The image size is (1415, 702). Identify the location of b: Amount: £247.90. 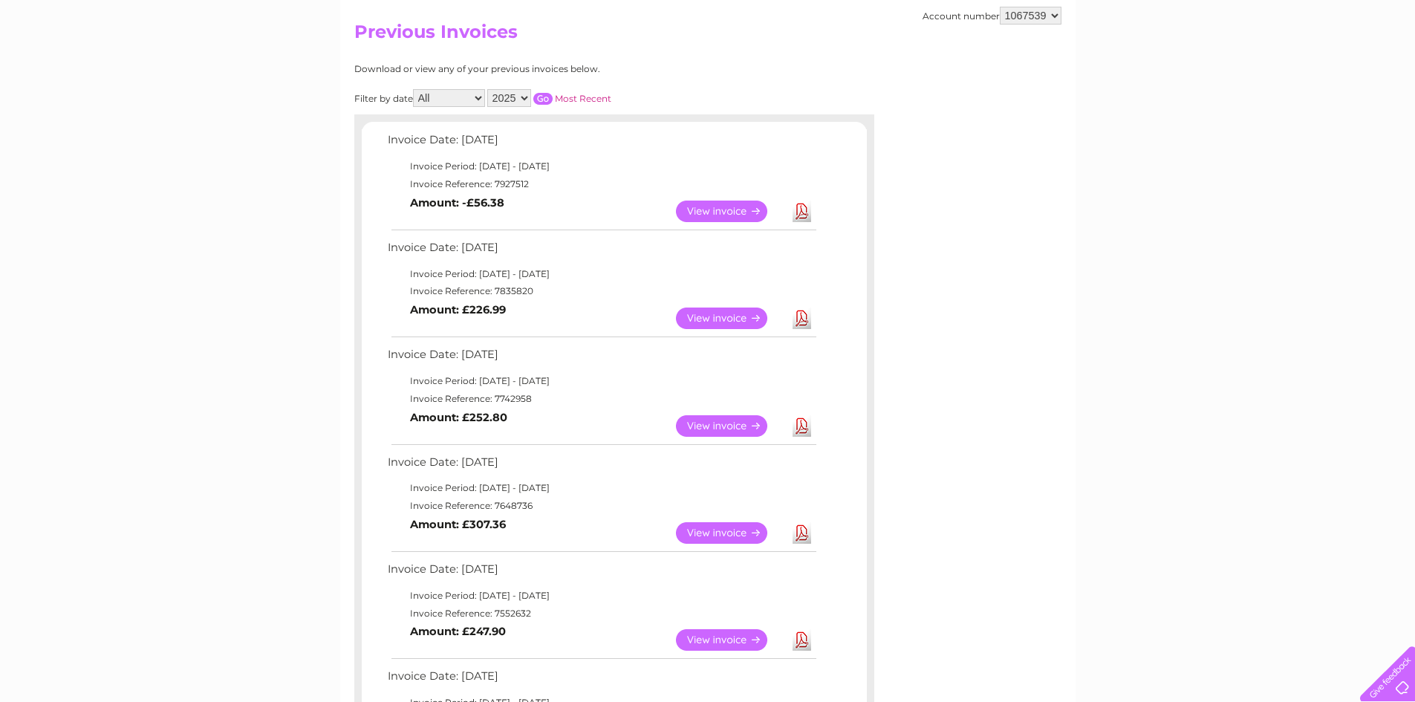
(458, 631).